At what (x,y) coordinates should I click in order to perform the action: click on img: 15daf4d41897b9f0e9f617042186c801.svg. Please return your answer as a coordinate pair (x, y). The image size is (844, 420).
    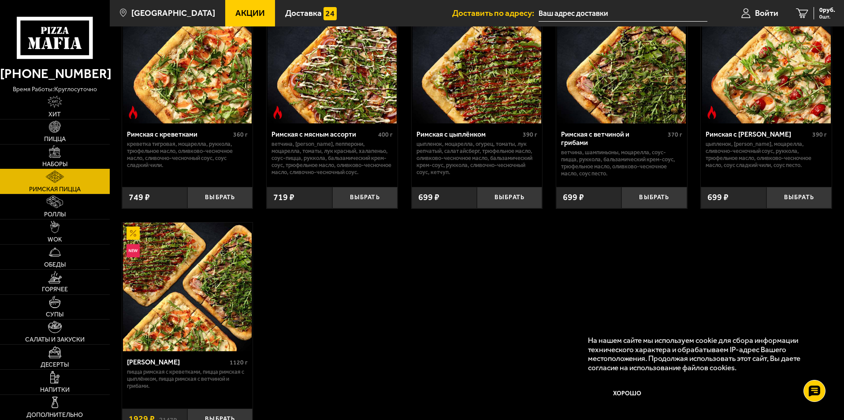
    Looking at the image, I should click on (330, 14).